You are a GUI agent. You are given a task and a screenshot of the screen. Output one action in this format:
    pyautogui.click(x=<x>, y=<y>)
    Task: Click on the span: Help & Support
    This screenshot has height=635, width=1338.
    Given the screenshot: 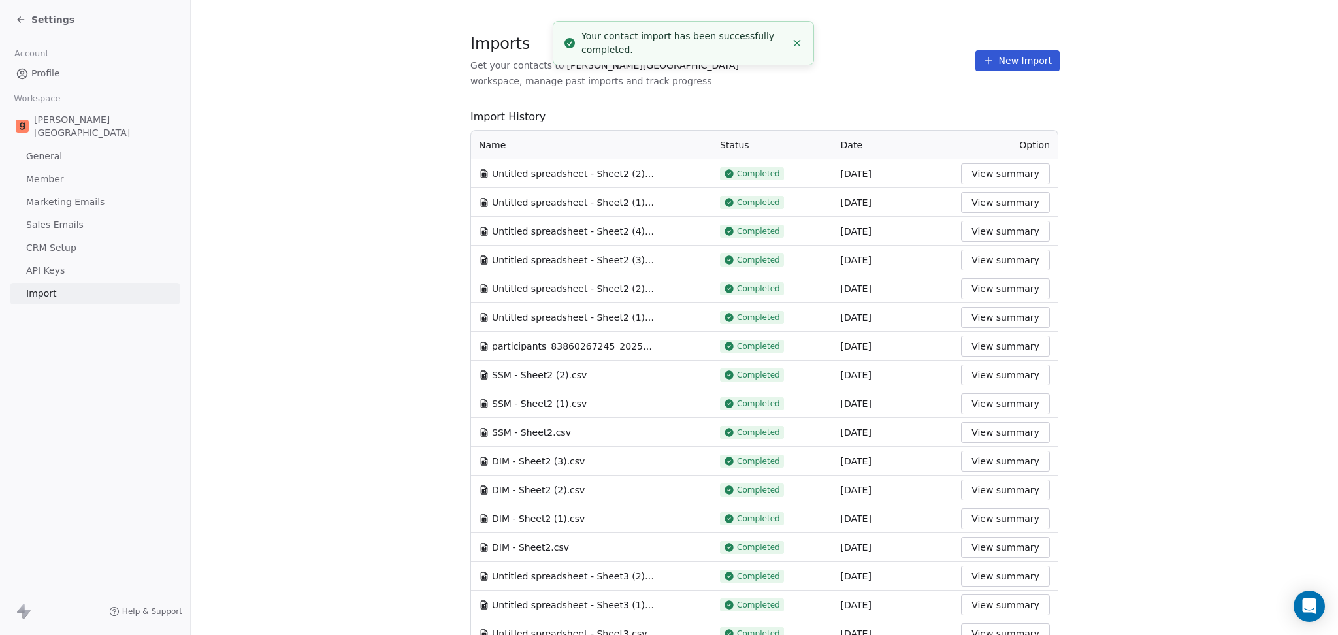 What is the action you would take?
    pyautogui.click(x=152, y=611)
    